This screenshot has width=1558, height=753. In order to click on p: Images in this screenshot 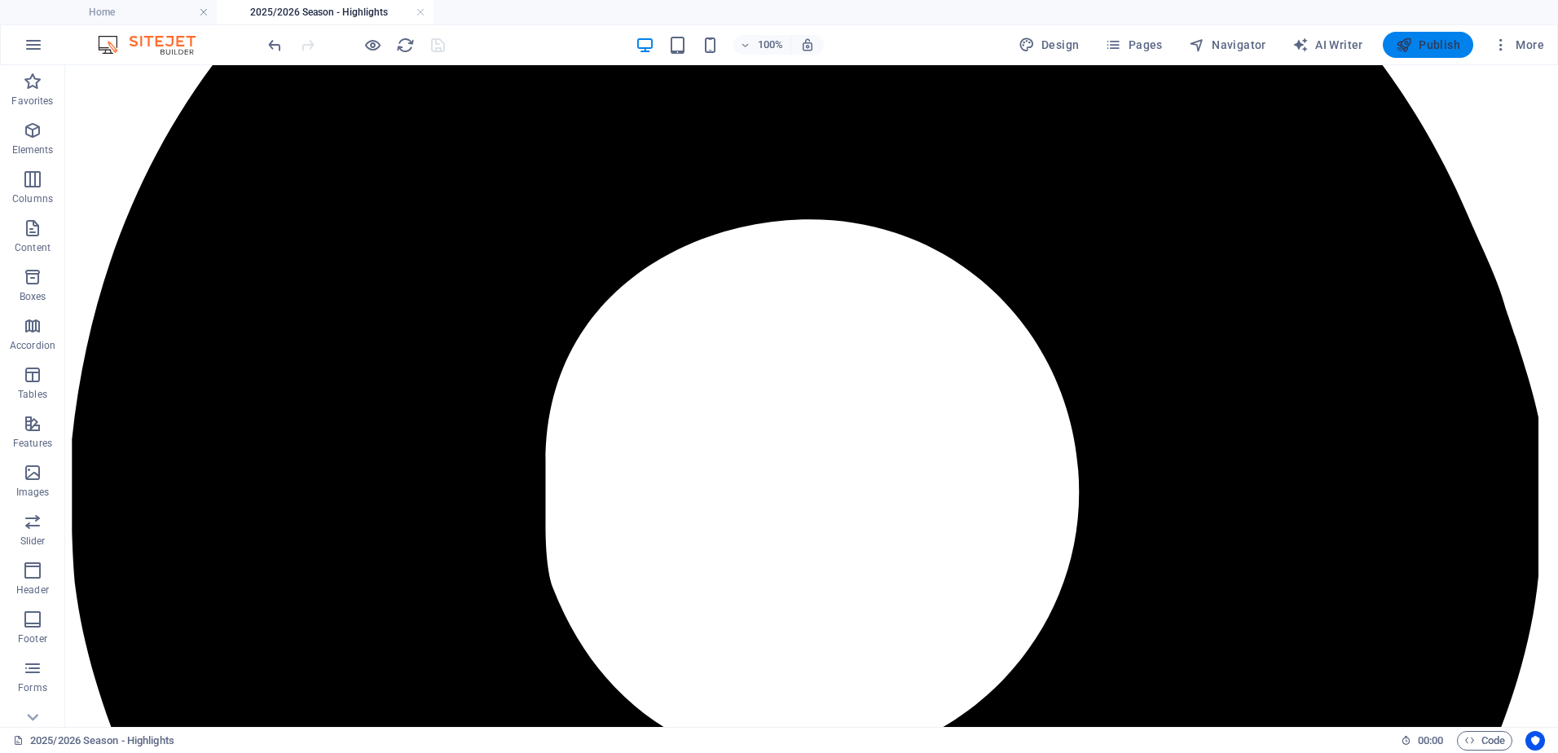, I will do `click(33, 492)`.